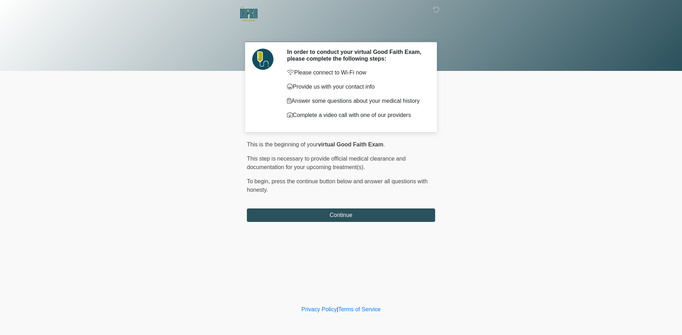  Describe the element at coordinates (355, 73) in the screenshot. I see `p: Please connect to Wi-Fi now` at that location.